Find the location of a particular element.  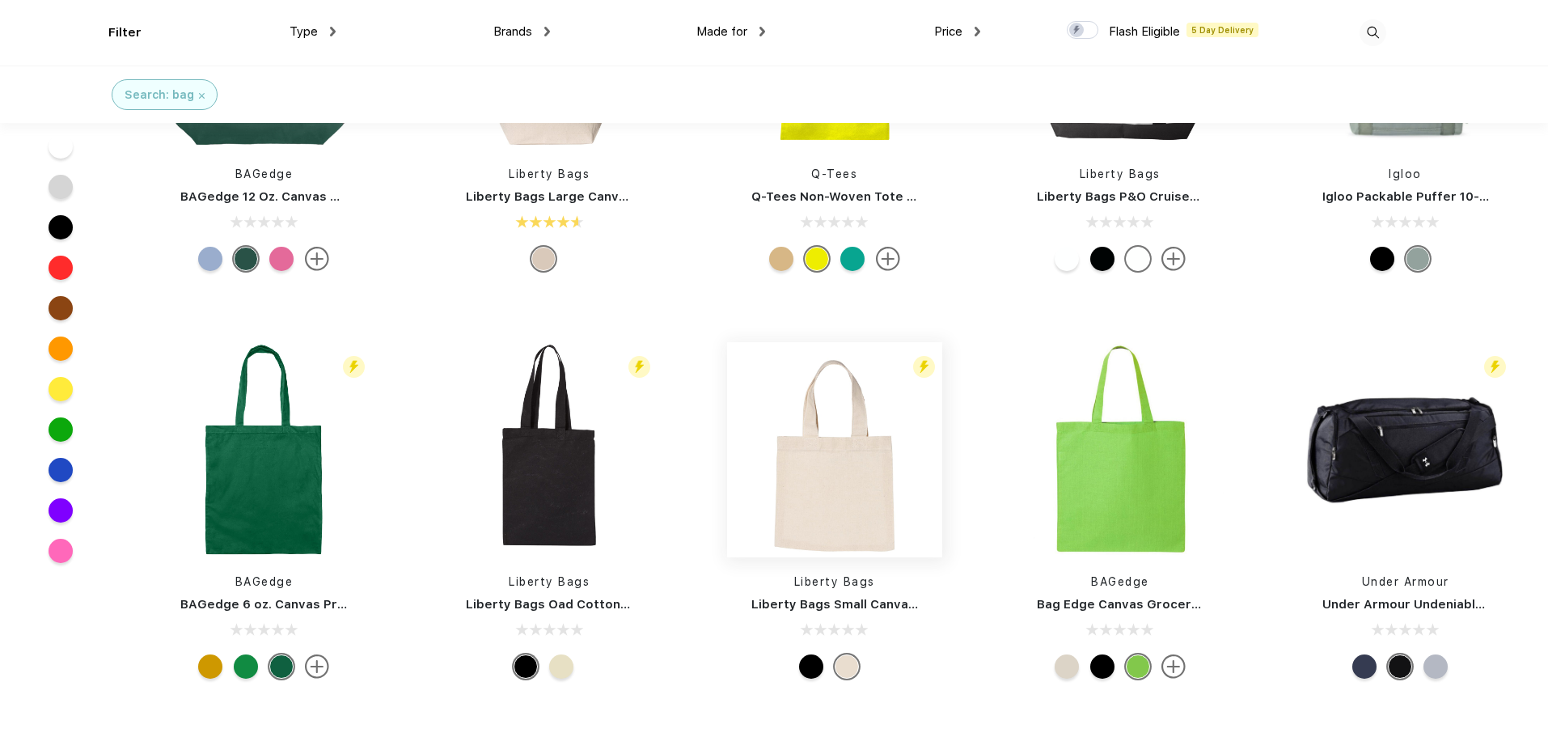

a: BAGedge 6 oz. Canvas Promo Tote is located at coordinates (289, 604).